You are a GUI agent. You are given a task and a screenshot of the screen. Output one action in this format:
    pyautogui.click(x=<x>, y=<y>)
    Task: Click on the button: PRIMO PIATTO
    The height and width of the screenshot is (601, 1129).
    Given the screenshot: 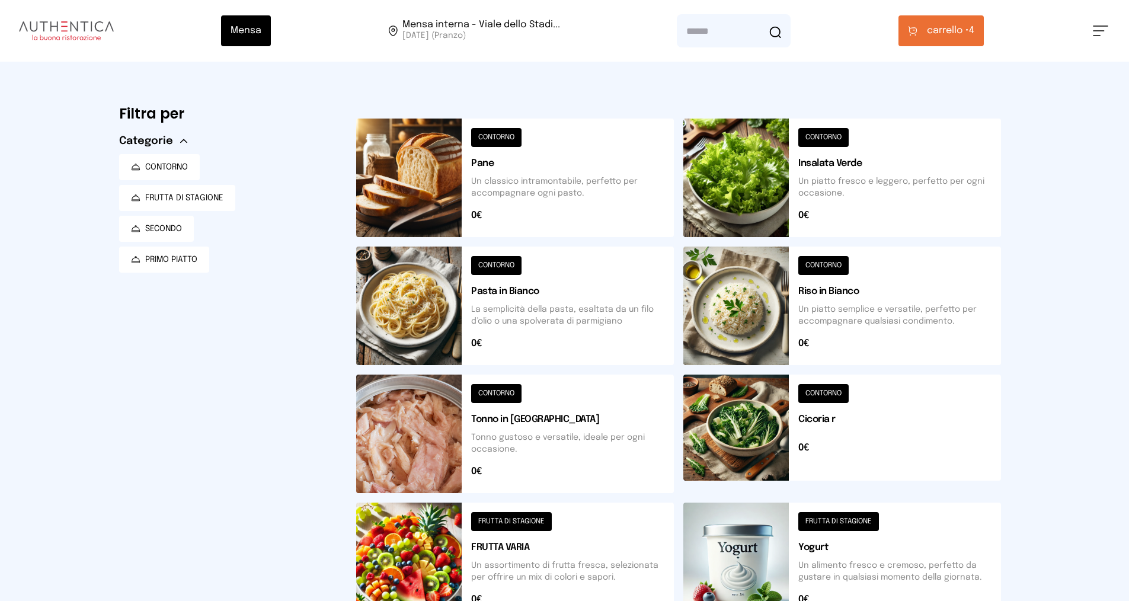 What is the action you would take?
    pyautogui.click(x=164, y=259)
    